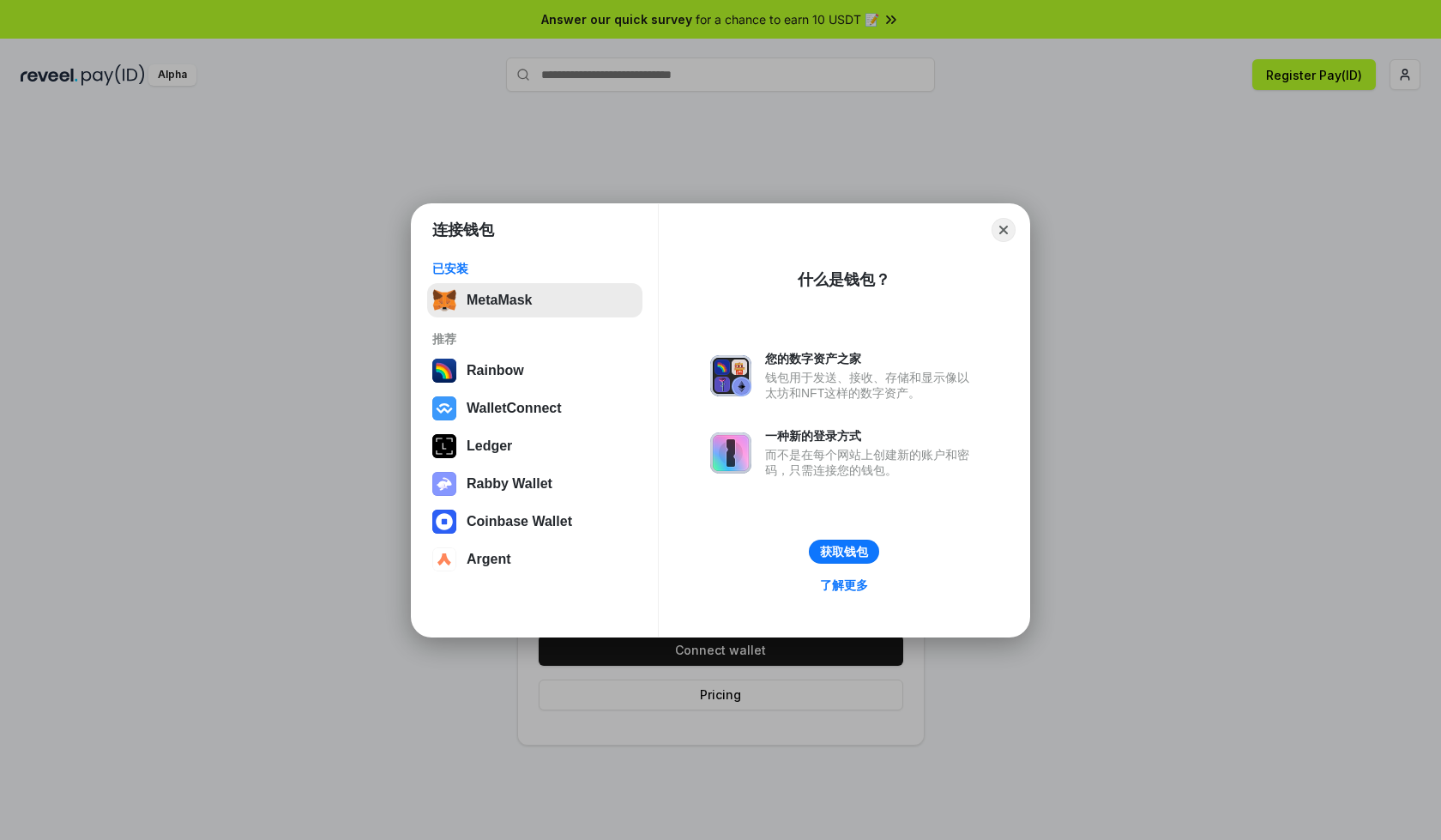 This screenshot has height=840, width=1441. I want to click on button: Ledger, so click(534, 446).